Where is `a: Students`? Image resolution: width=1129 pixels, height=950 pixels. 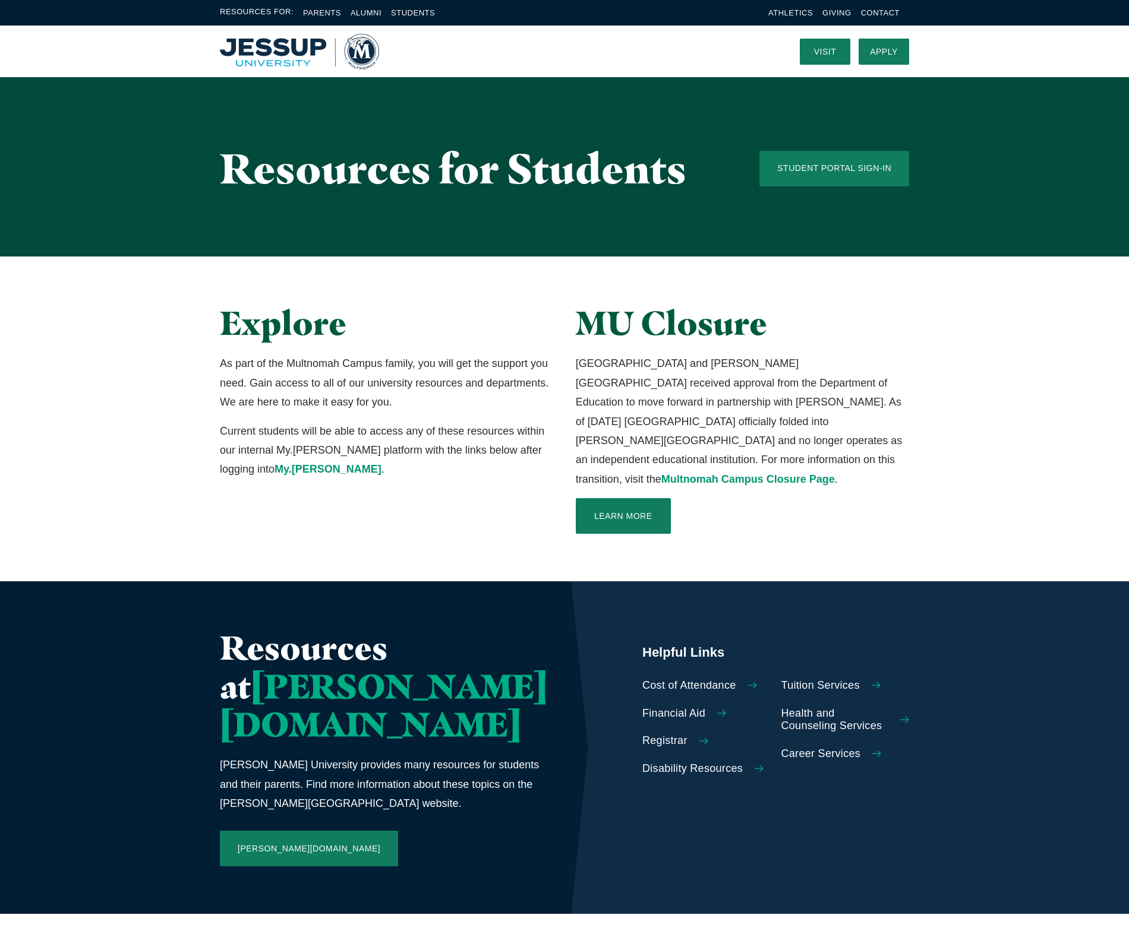
a: Students is located at coordinates (413, 12).